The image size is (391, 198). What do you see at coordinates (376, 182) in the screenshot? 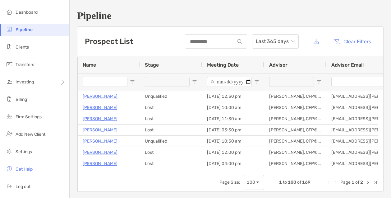
I see `div: Last Page` at bounding box center [376, 182].